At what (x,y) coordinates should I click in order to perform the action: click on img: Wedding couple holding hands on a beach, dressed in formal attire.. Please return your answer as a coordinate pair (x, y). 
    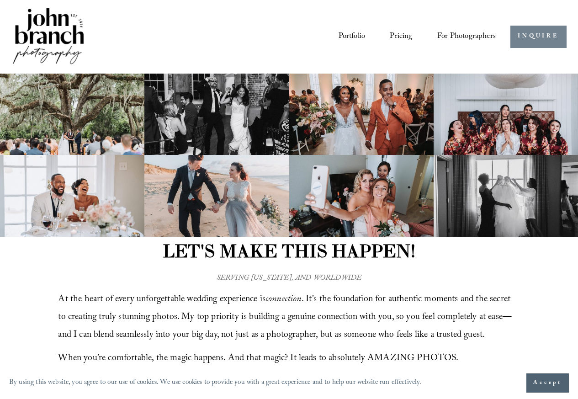
    Looking at the image, I should click on (217, 196).